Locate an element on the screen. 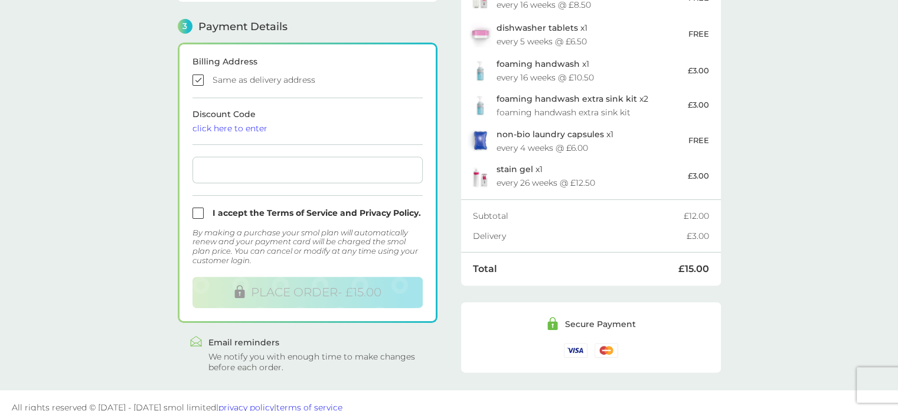 This screenshot has width=898, height=411. div: Email reminders is located at coordinates (317, 342).